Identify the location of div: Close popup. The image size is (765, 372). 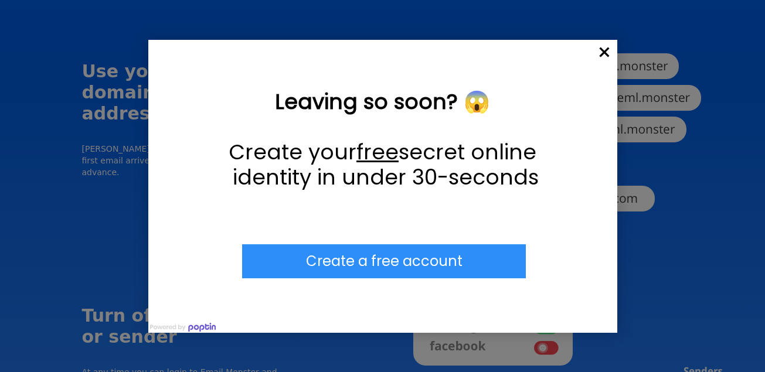
(605, 53).